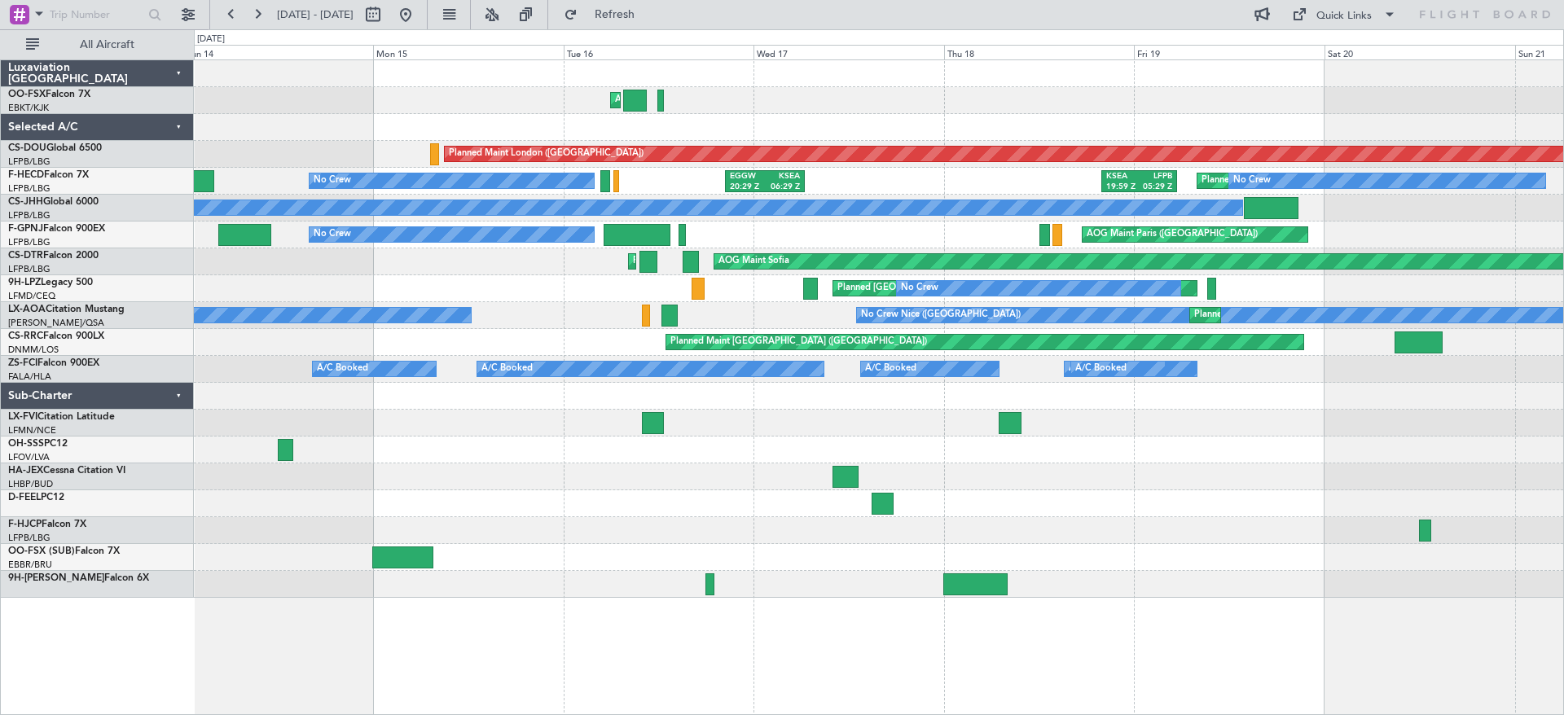 The width and height of the screenshot is (1564, 715). What do you see at coordinates (55, 148) in the screenshot?
I see `a: CS-DOUGlobal 6500` at bounding box center [55, 148].